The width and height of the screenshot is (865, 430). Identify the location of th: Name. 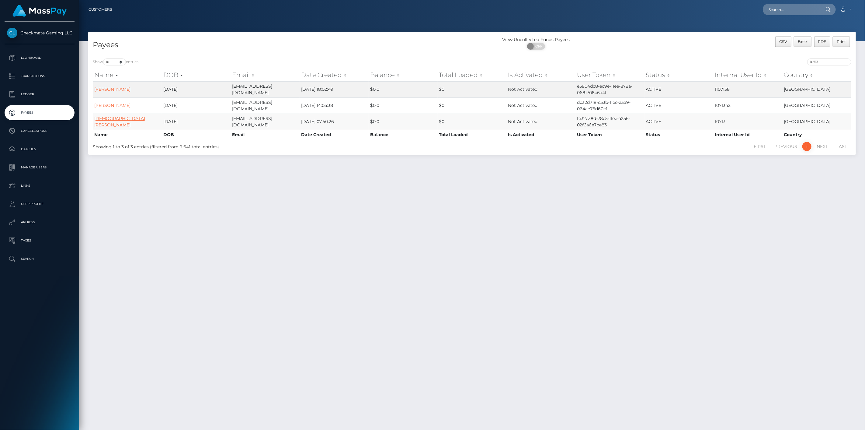
(127, 134).